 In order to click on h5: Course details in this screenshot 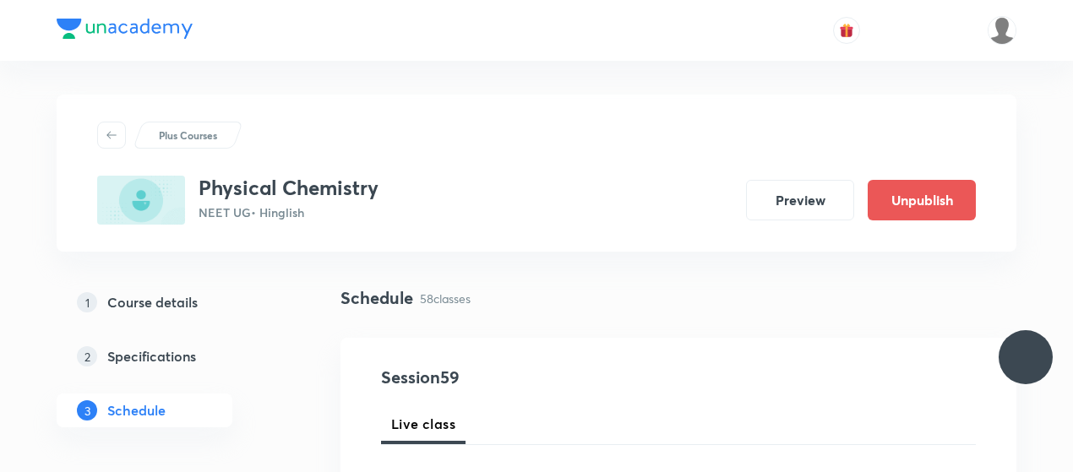, I will do `click(152, 303)`.